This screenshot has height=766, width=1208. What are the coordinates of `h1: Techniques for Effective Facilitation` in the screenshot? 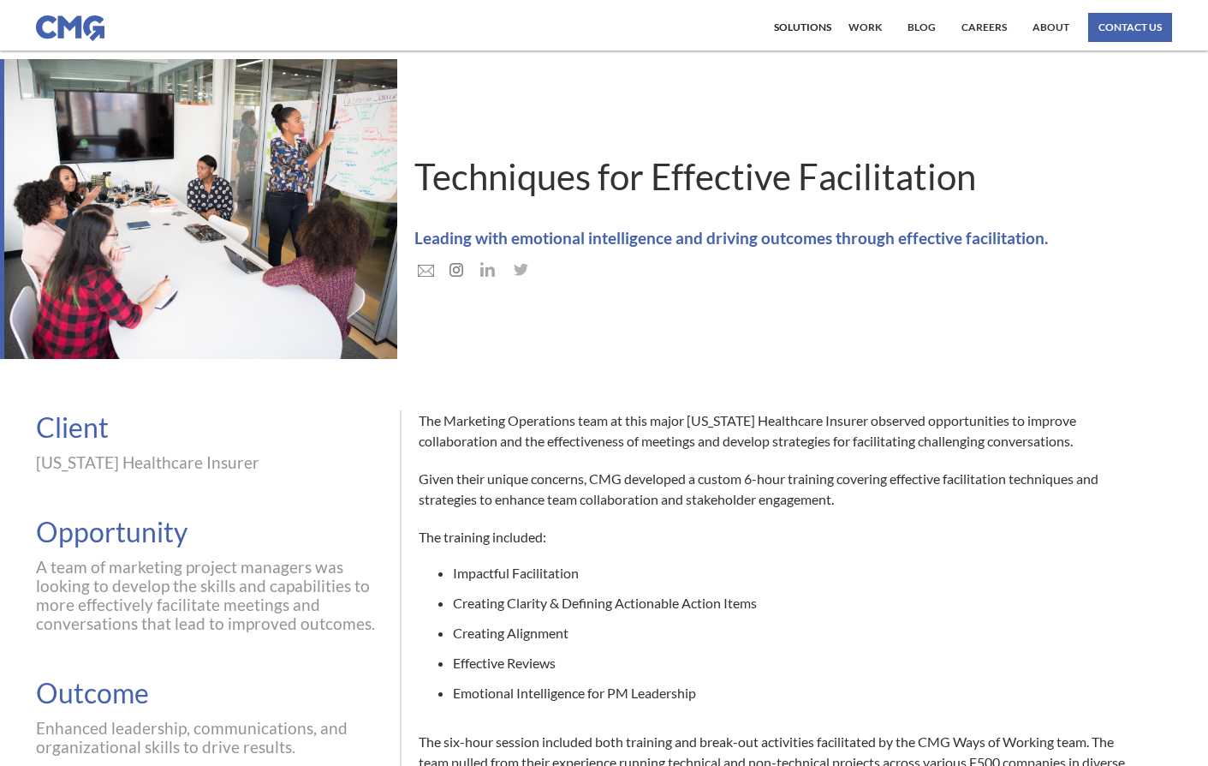 It's located at (788, 176).